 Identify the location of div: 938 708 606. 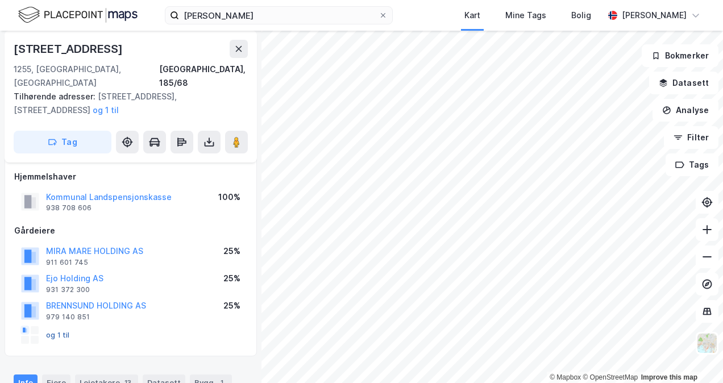
(69, 208).